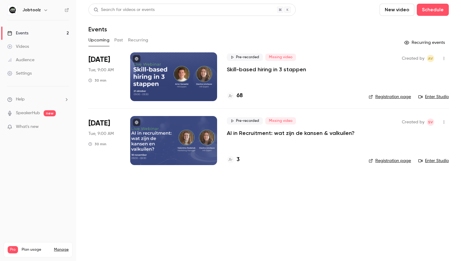 This screenshot has width=461, height=261. I want to click on button: New video, so click(397, 10).